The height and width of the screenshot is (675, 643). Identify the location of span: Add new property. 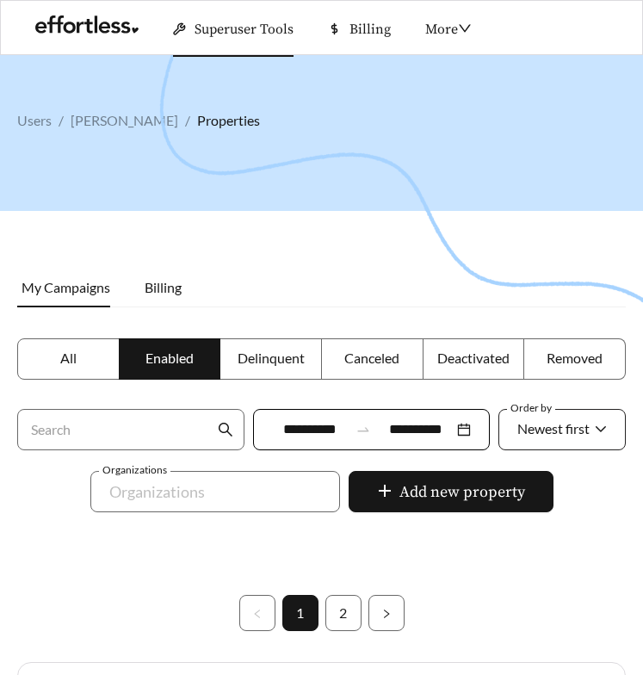
(462, 492).